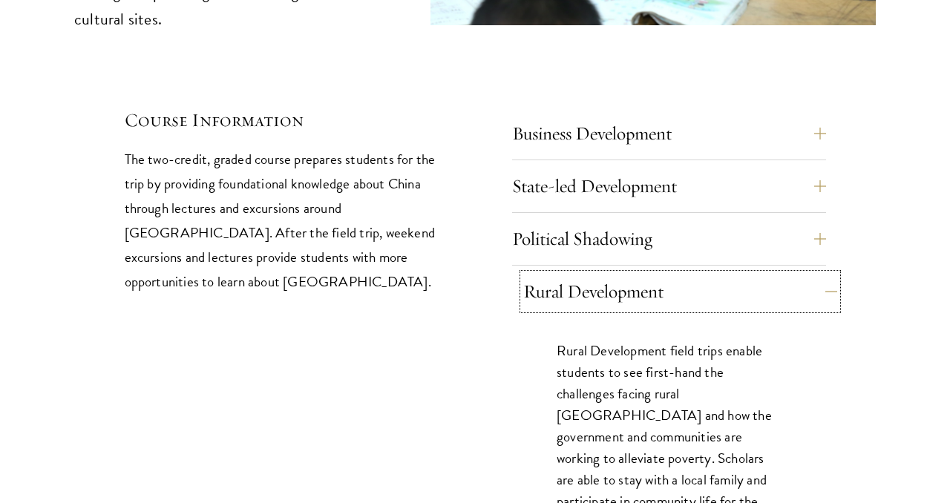  Describe the element at coordinates (281, 120) in the screenshot. I see `h5: Course Information` at that location.